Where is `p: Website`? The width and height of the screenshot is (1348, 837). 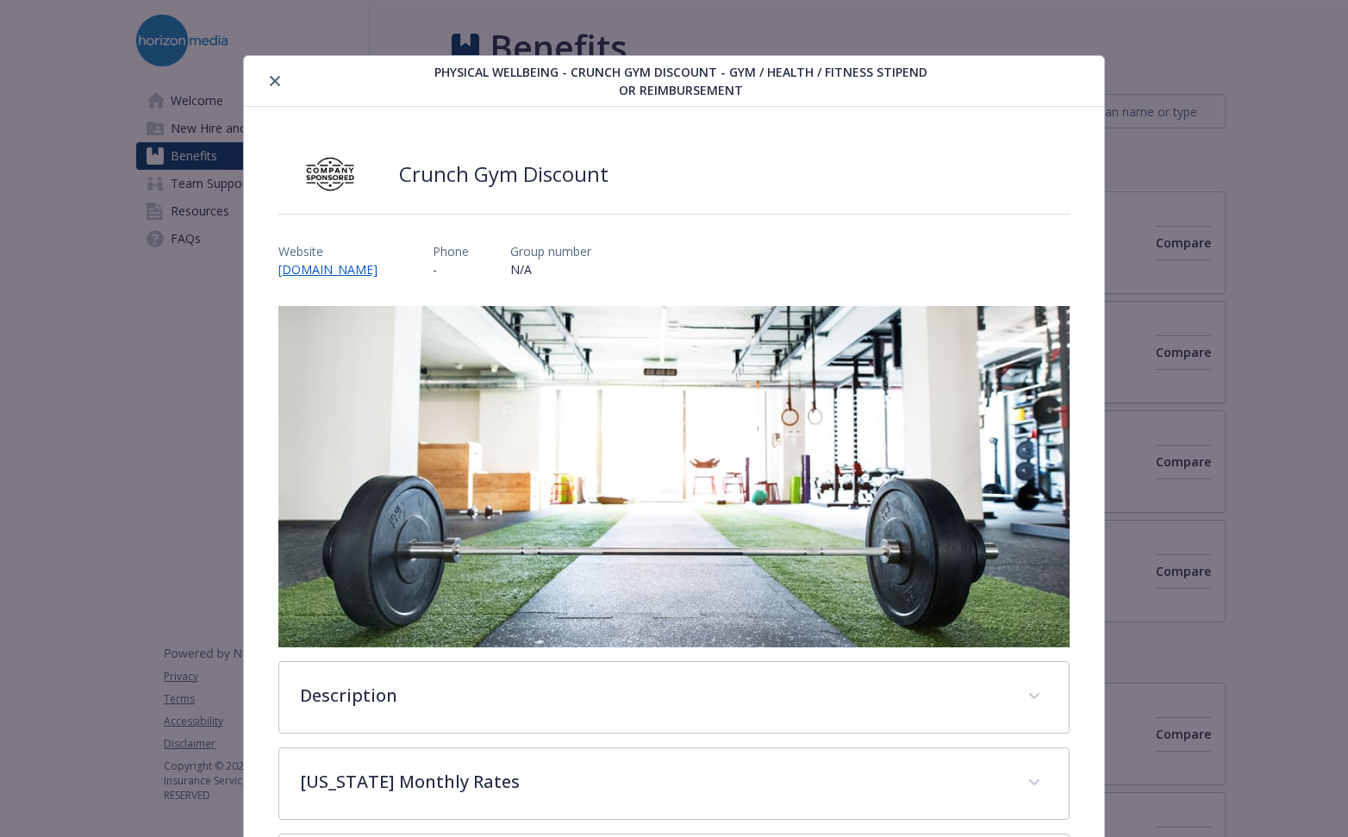 p: Website is located at coordinates (334, 251).